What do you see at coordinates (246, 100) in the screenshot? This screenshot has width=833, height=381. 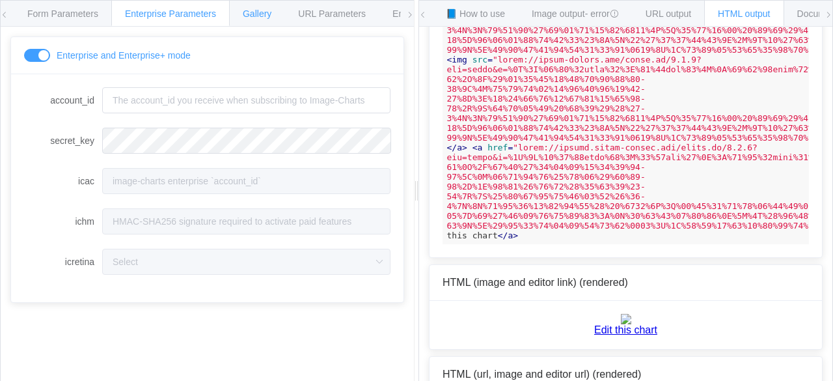 I see `input: The account_id you receive when subscribing to Image-Charts` at bounding box center [246, 100].